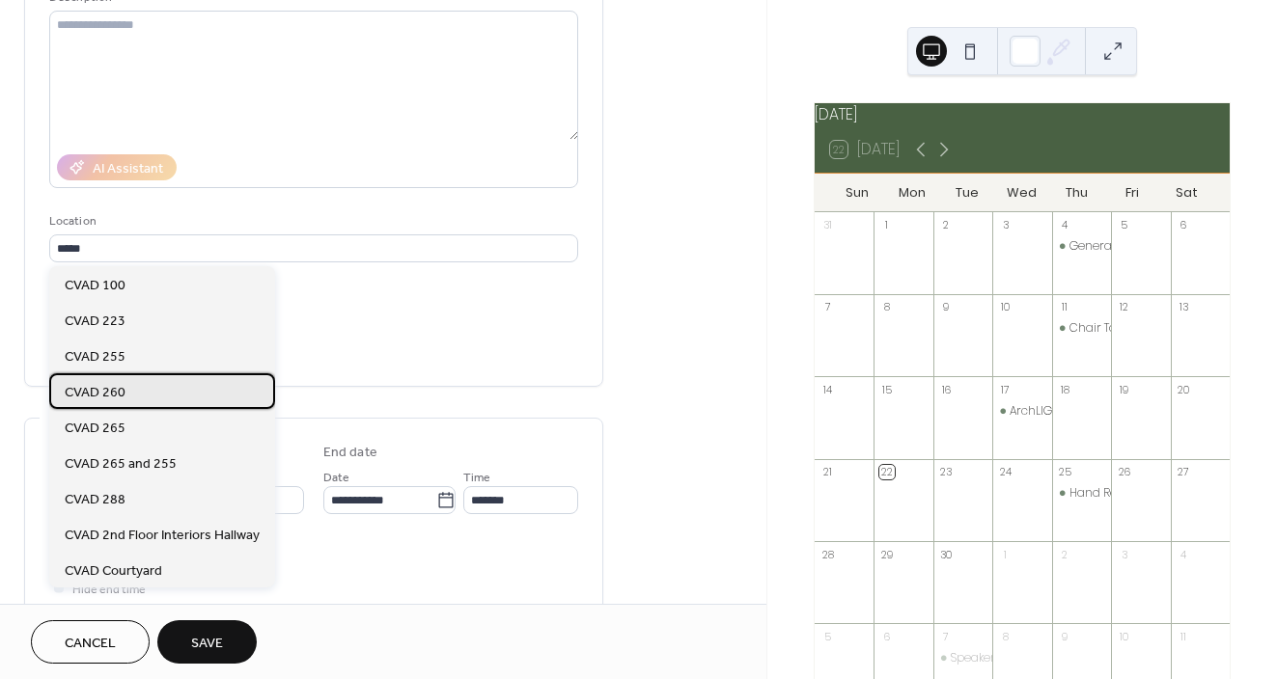 This screenshot has width=1277, height=679. I want to click on div: 20, so click(1183, 389).